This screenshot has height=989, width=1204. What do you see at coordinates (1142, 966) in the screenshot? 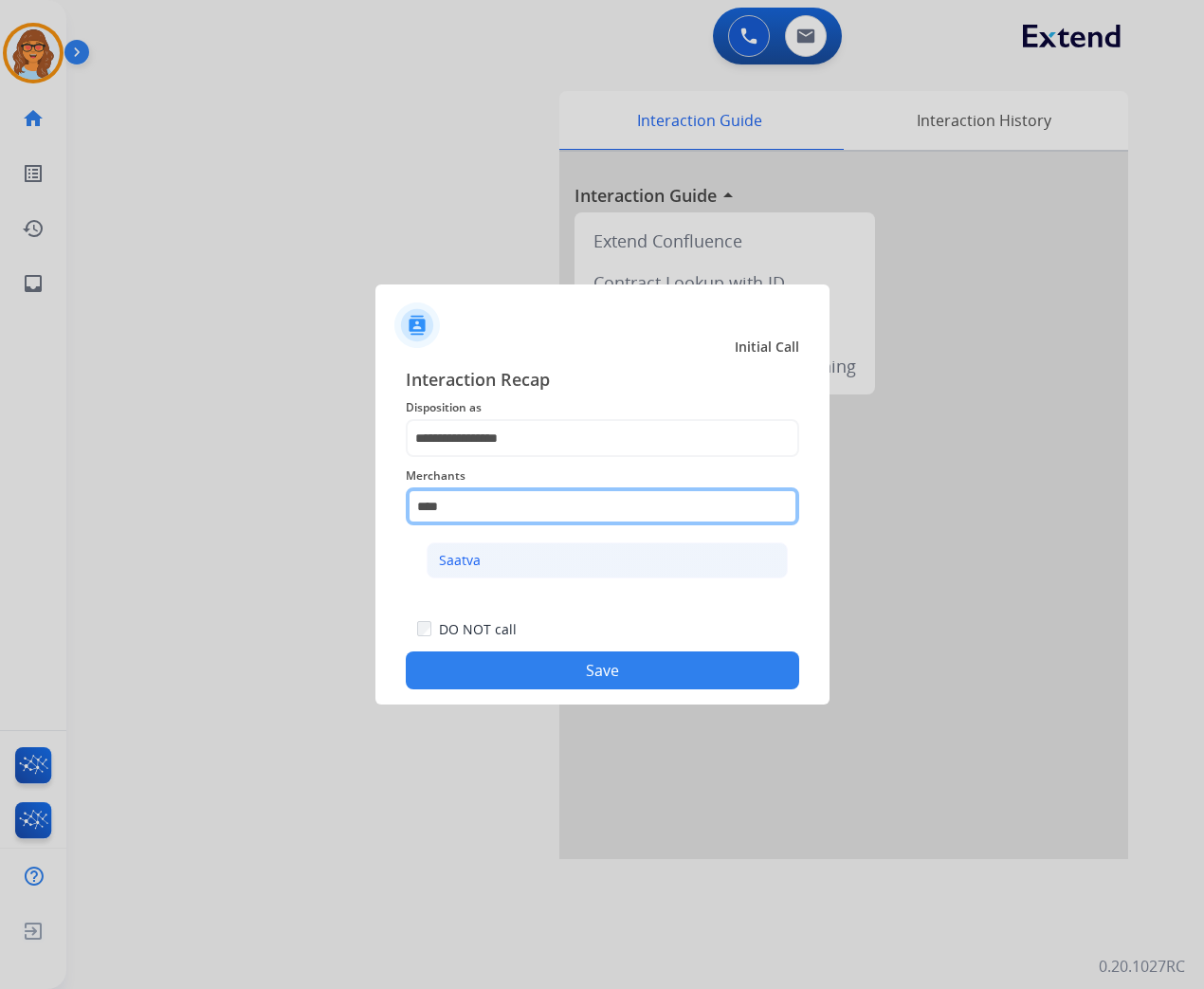
I see `p: 0.20.1027RC` at bounding box center [1142, 966].